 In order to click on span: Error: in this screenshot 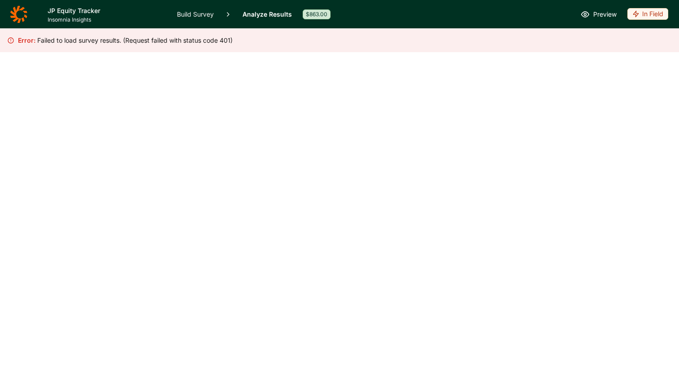, I will do `click(26, 40)`.